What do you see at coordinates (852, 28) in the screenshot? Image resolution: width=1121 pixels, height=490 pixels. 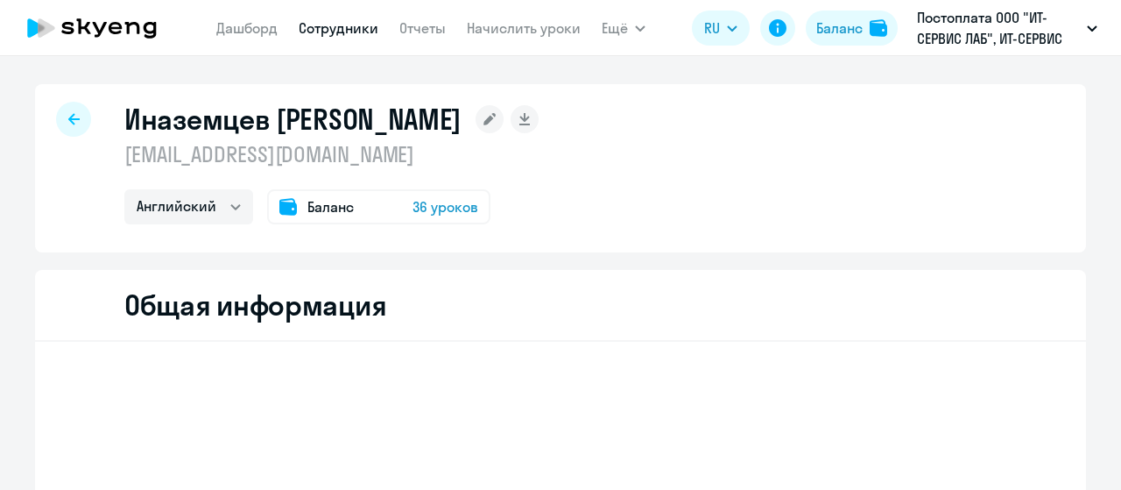 I see `a: Балансbalance` at bounding box center [852, 28].